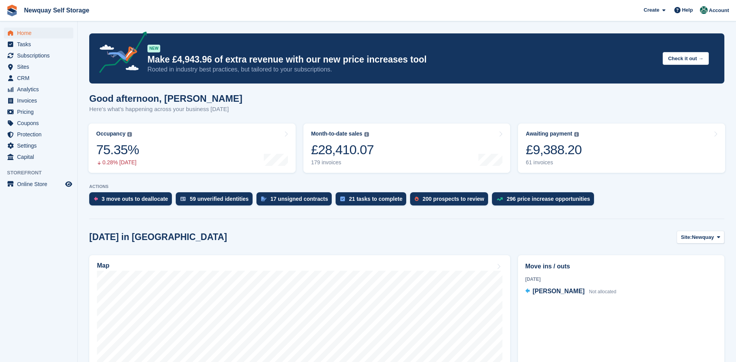 This screenshot has width=736, height=362. I want to click on div: 17 unsigned contracts, so click(299, 199).